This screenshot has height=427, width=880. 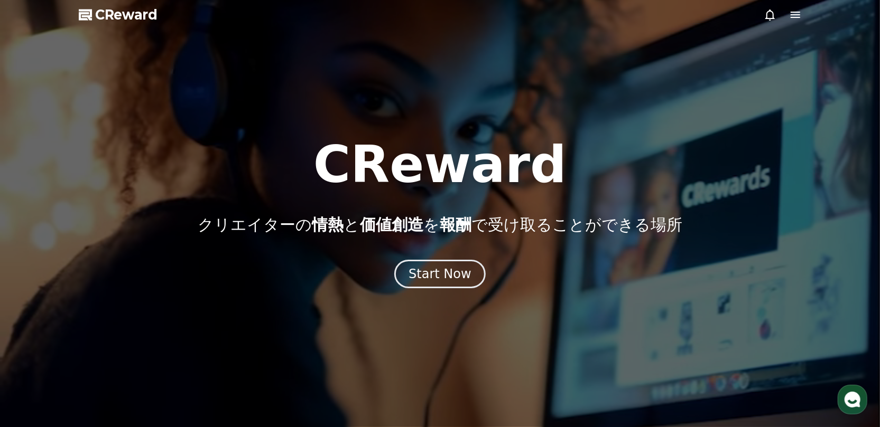 What do you see at coordinates (170, 348) in the screenshot?
I see `a: 設定` at bounding box center [170, 348].